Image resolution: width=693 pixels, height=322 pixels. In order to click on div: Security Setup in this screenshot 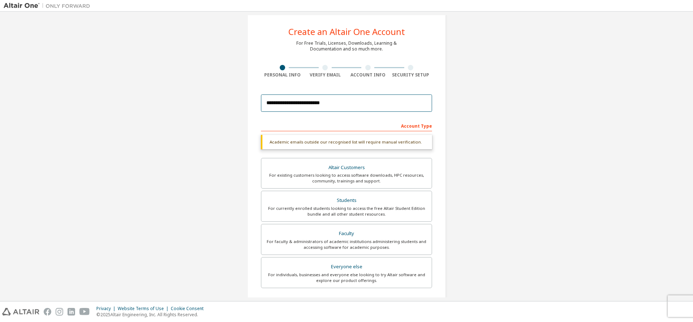, I will do `click(411, 75)`.